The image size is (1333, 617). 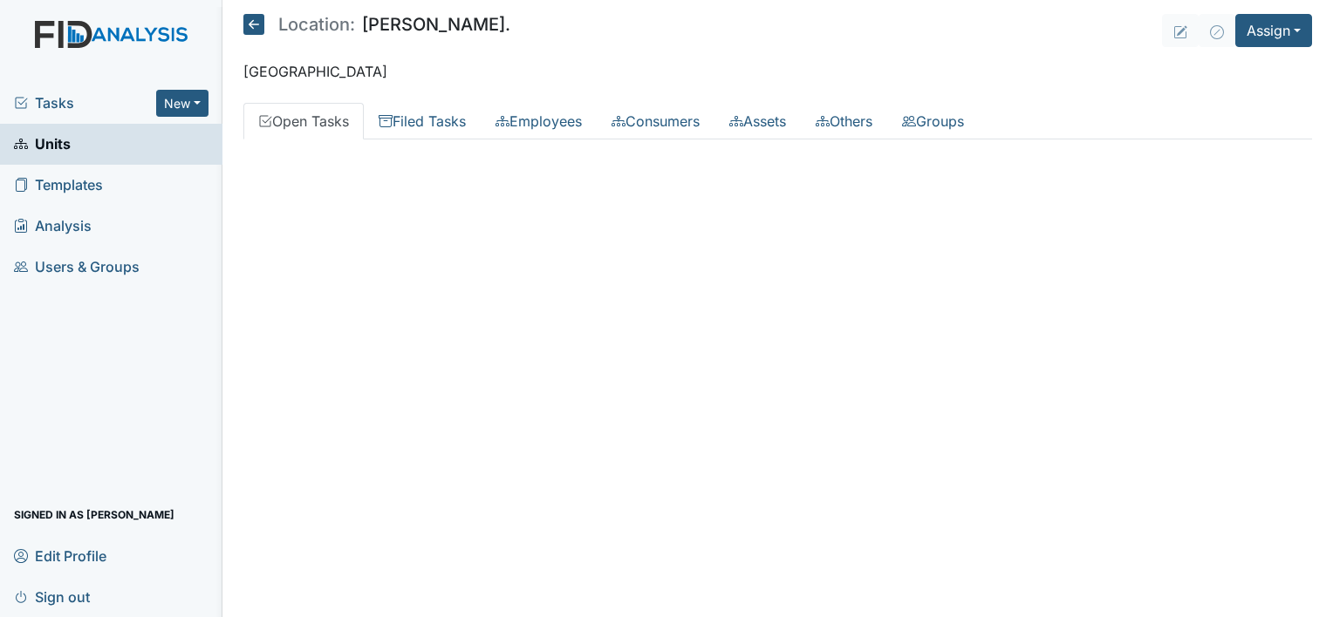 What do you see at coordinates (538, 121) in the screenshot?
I see `a: Employees` at bounding box center [538, 121].